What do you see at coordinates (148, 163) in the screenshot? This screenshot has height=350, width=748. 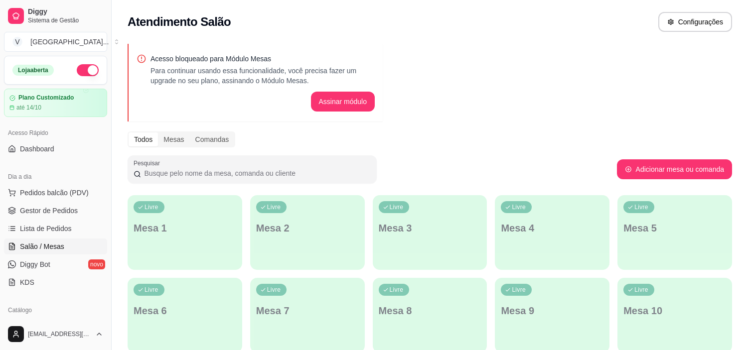 I see `label: Pesquisar` at bounding box center [148, 163].